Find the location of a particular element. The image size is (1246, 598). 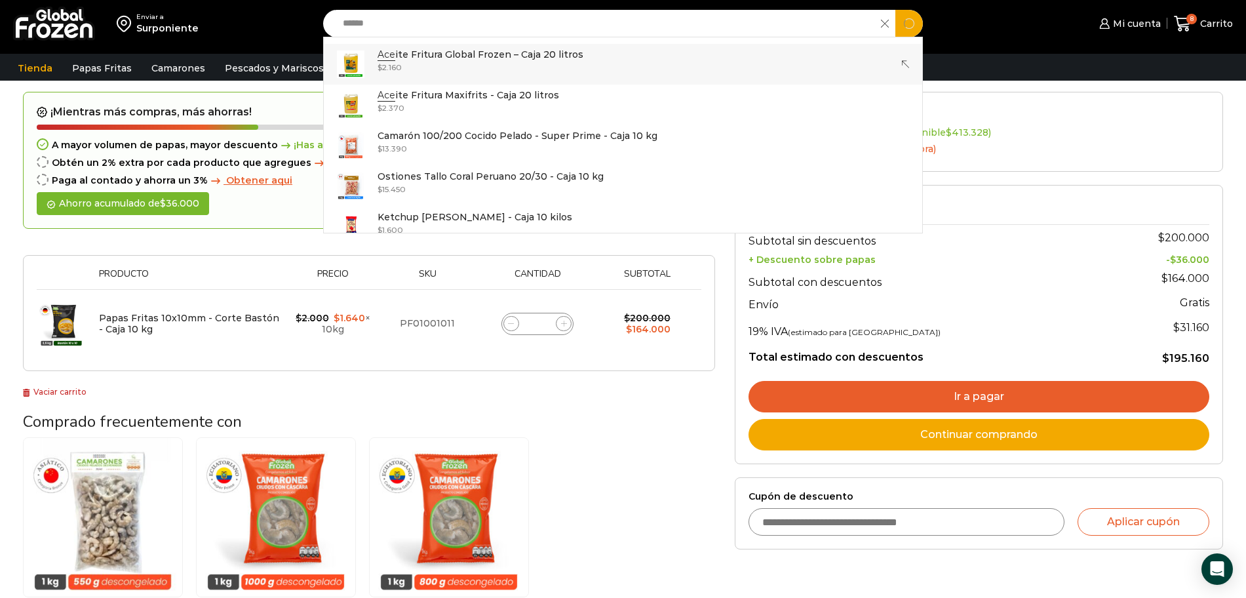

div: Ahorro acumulado de is located at coordinates (123, 203).